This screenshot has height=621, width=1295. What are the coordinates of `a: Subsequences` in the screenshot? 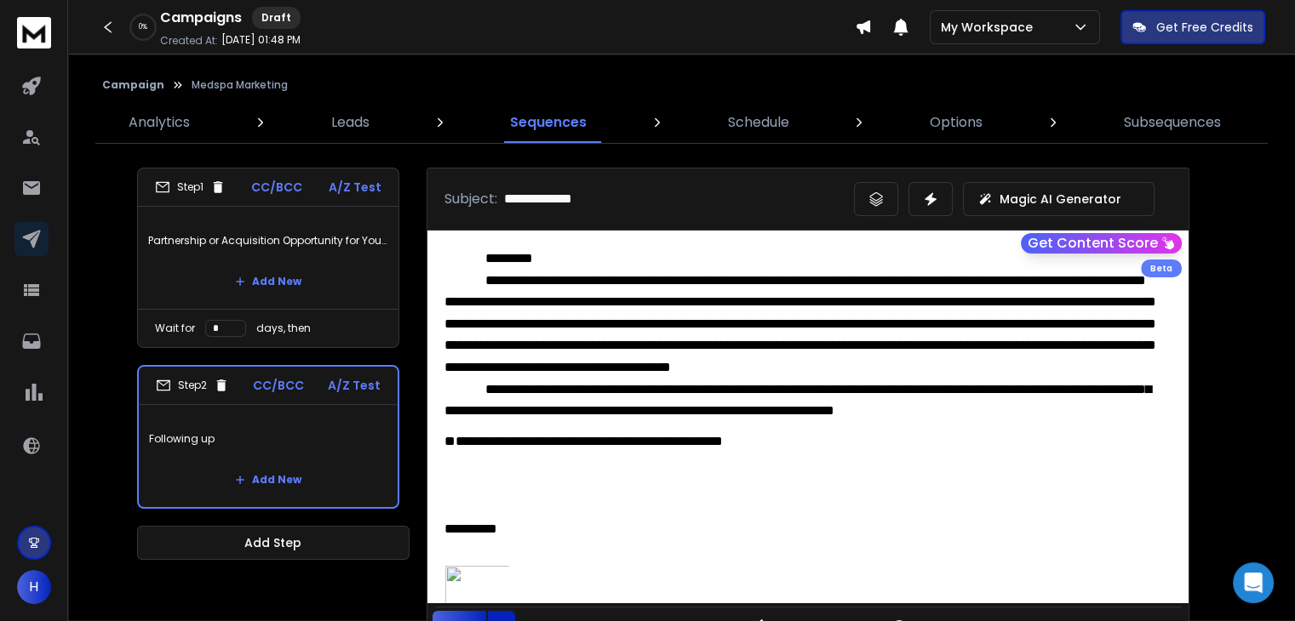 It's located at (1172, 123).